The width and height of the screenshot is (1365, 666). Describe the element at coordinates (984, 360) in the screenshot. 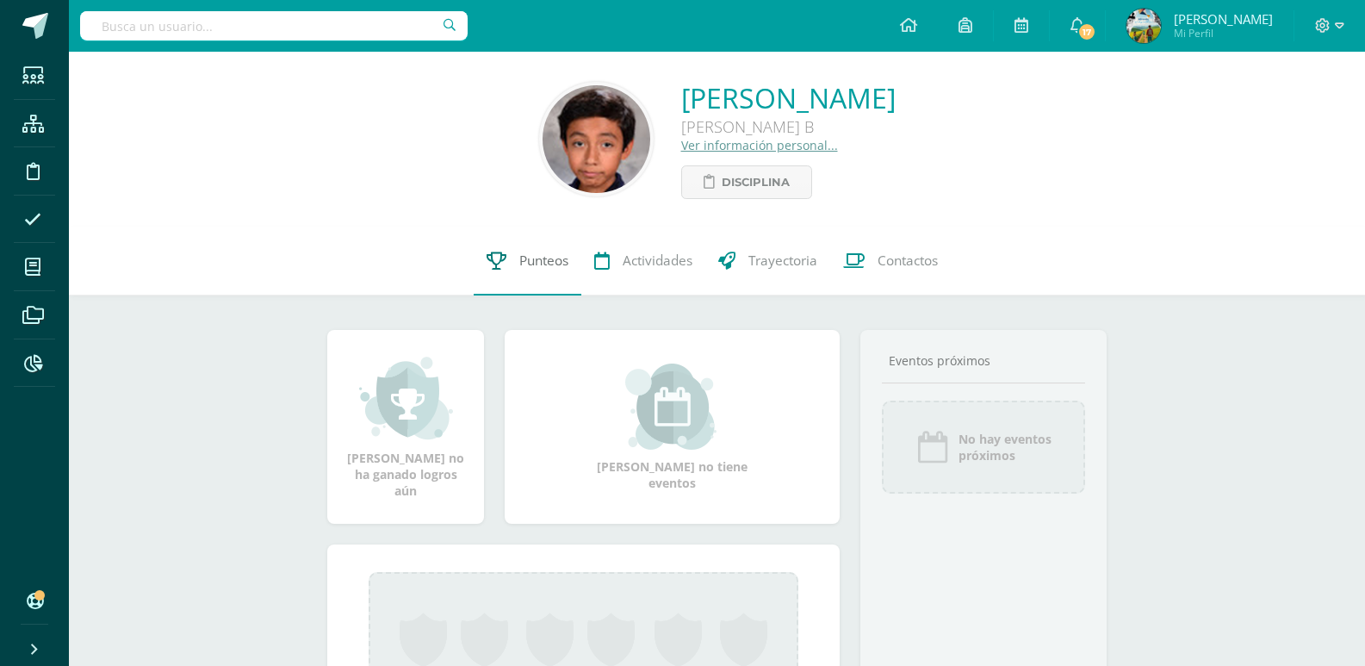

I see `div: Eventos próximos` at that location.